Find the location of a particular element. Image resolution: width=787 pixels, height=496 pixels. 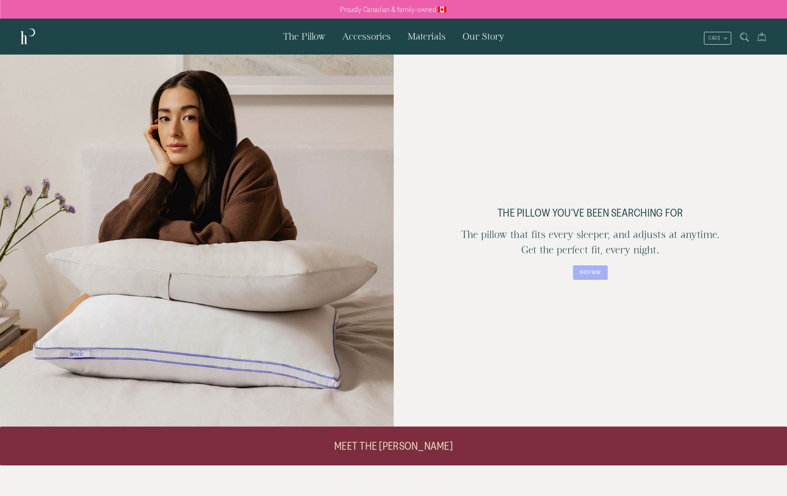

a: Materials is located at coordinates (426, 36).